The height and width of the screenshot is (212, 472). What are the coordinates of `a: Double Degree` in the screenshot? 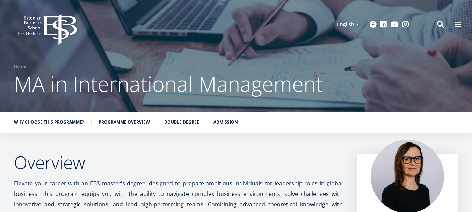 It's located at (182, 122).